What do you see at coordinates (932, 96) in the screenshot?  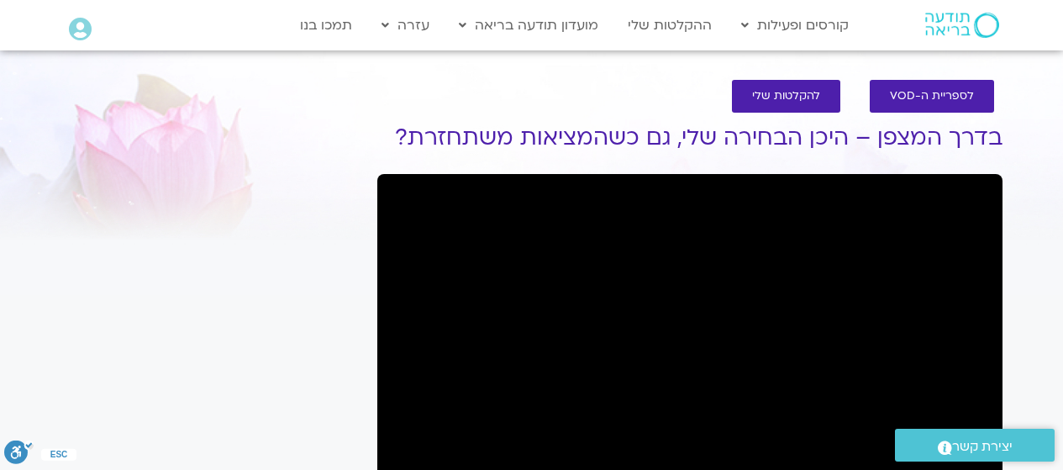 I see `a: לספריית ה-VOD` at bounding box center [932, 96].